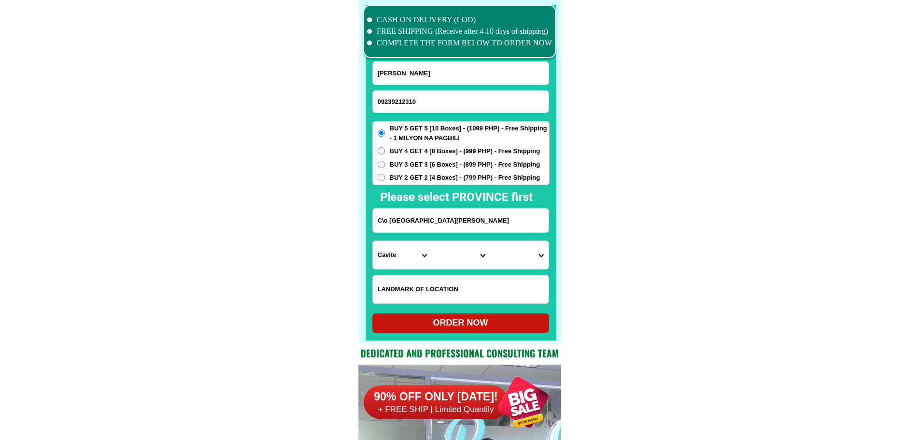 The height and width of the screenshot is (440, 919). I want to click on li: CASH ON DELIVERY (COD), so click(460, 20).